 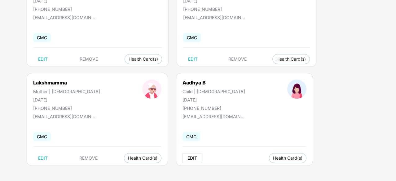 What do you see at coordinates (67, 83) in the screenshot?
I see `div: Lakshmamma` at bounding box center [67, 83].